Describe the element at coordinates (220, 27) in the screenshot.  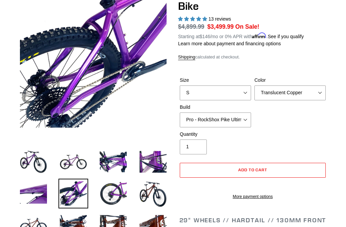
I see `span: $3,499.99` at that location.